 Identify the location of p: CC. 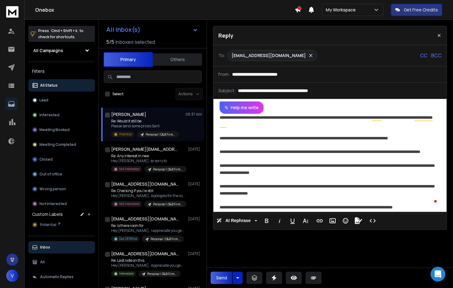
(424, 55).